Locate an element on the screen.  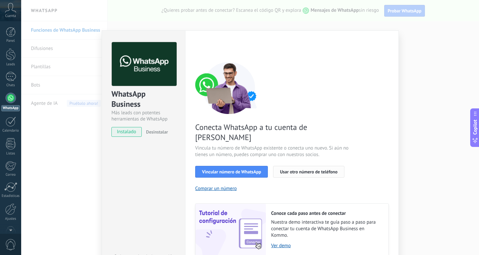
span: Nuestra demo interactiva te guía paso a paso para conectar tu cuenta de WhatsApp Business en Kommo. is located at coordinates (327, 228).